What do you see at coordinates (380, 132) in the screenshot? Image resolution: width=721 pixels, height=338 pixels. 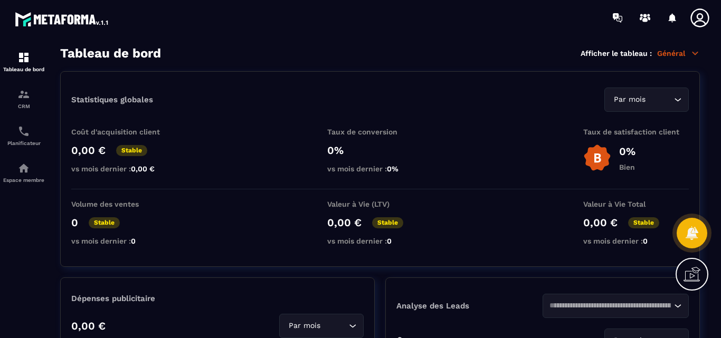 I see `p: Taux de conversion` at bounding box center [380, 132].